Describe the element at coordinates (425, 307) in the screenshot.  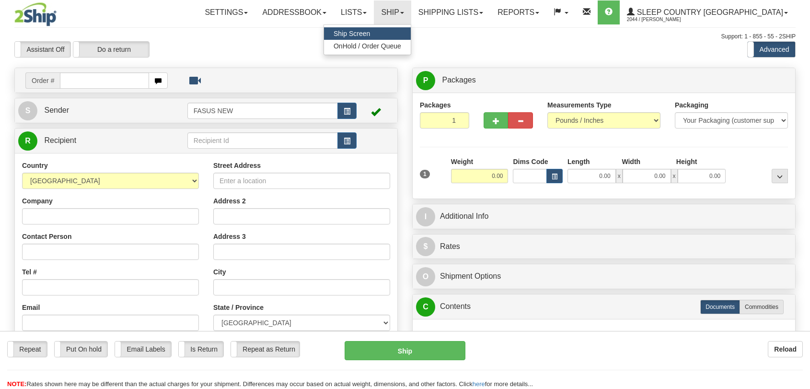
I see `span: C` at that location.